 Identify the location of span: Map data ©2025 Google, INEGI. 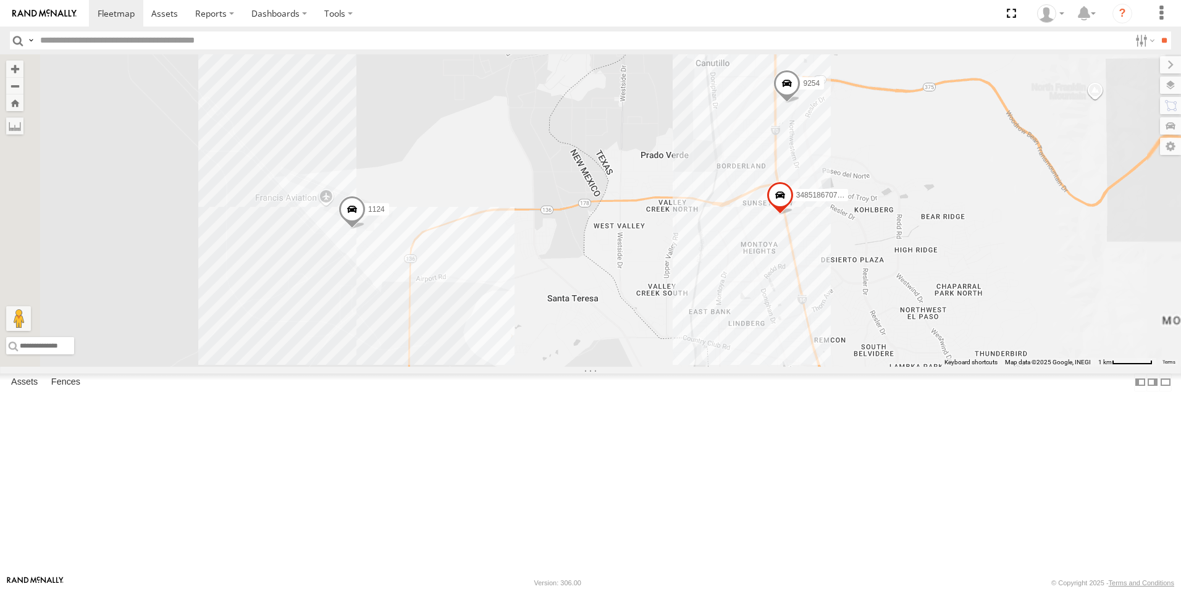
(1048, 362).